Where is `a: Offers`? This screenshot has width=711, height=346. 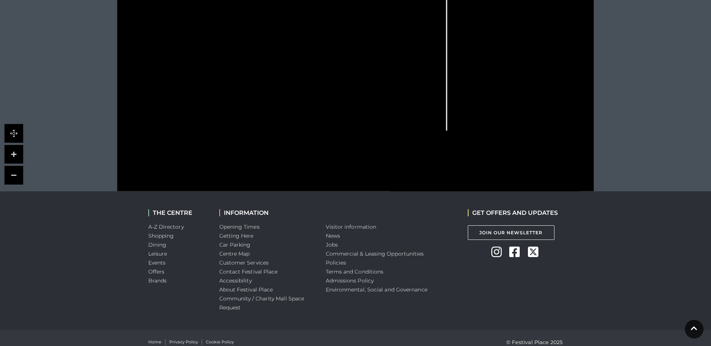
a: Offers is located at coordinates (156, 271).